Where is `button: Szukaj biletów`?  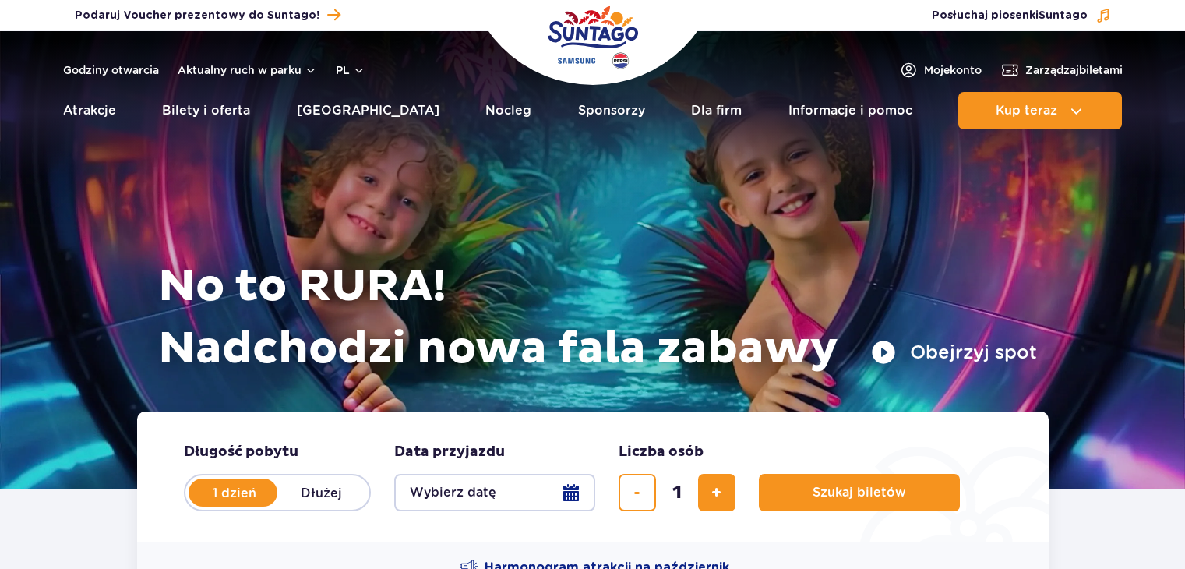
button: Szukaj biletów is located at coordinates (859, 492).